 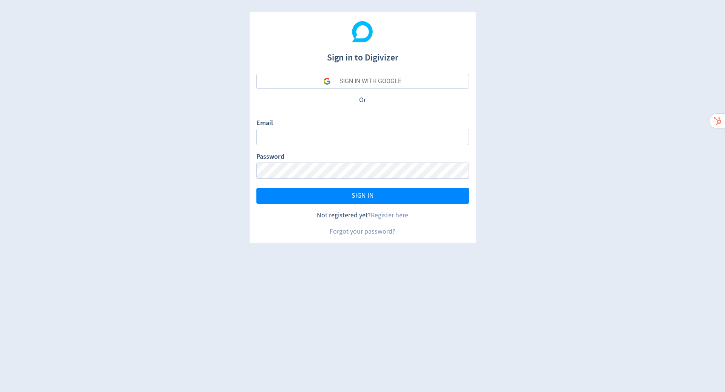 What do you see at coordinates (363, 54) in the screenshot?
I see `h1: Sign in to Digivizer` at bounding box center [363, 54].